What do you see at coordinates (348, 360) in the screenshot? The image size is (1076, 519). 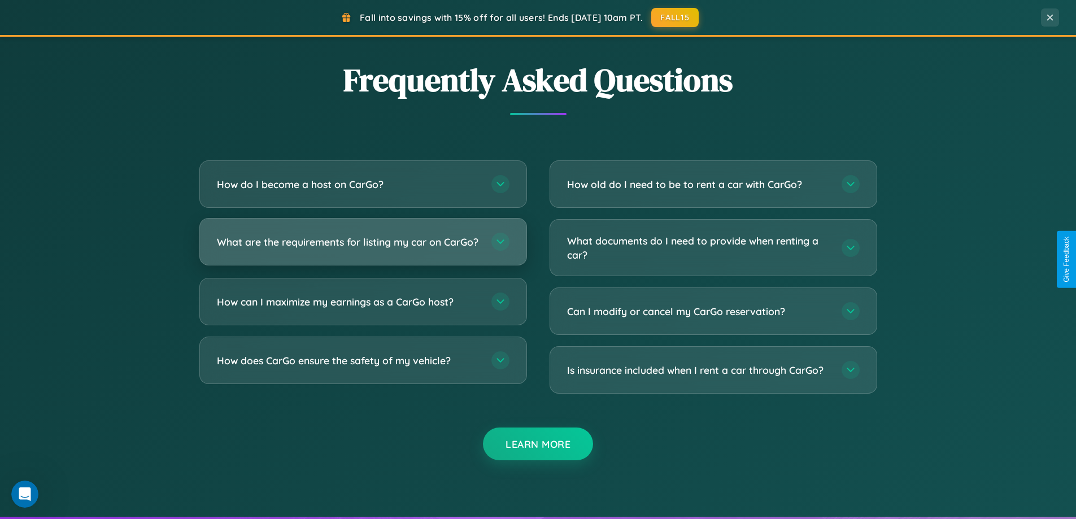 I see `h3: How does CarGo ensure the safety of my vehicle?` at bounding box center [348, 360].